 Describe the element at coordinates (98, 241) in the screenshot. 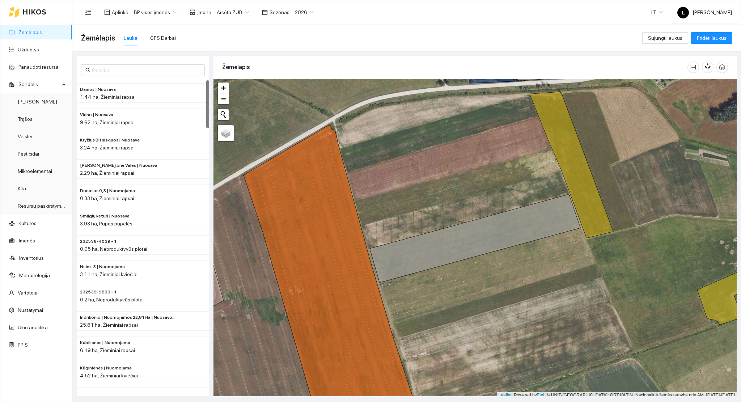

I see `span: 232536-4039 - 1` at that location.